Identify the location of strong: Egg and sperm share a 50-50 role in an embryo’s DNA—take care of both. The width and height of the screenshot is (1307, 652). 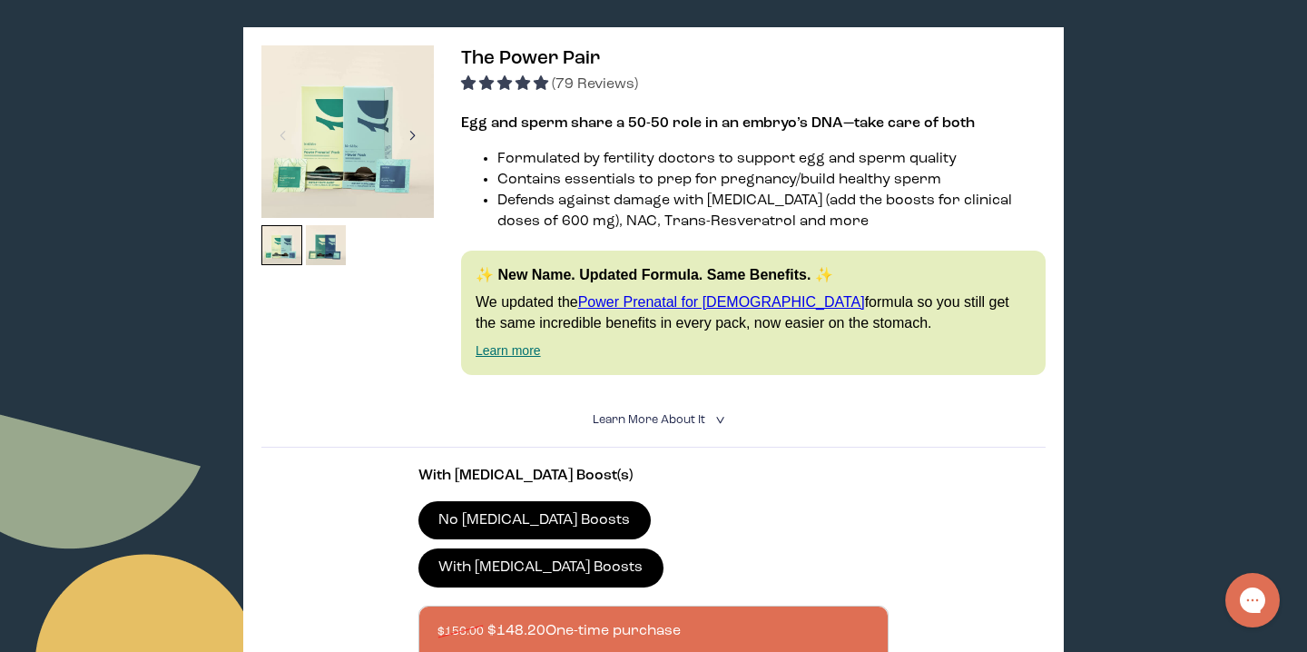
(718, 123).